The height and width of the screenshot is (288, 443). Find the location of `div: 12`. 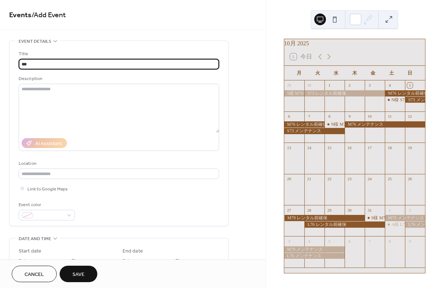

div: 12 is located at coordinates (409, 116).